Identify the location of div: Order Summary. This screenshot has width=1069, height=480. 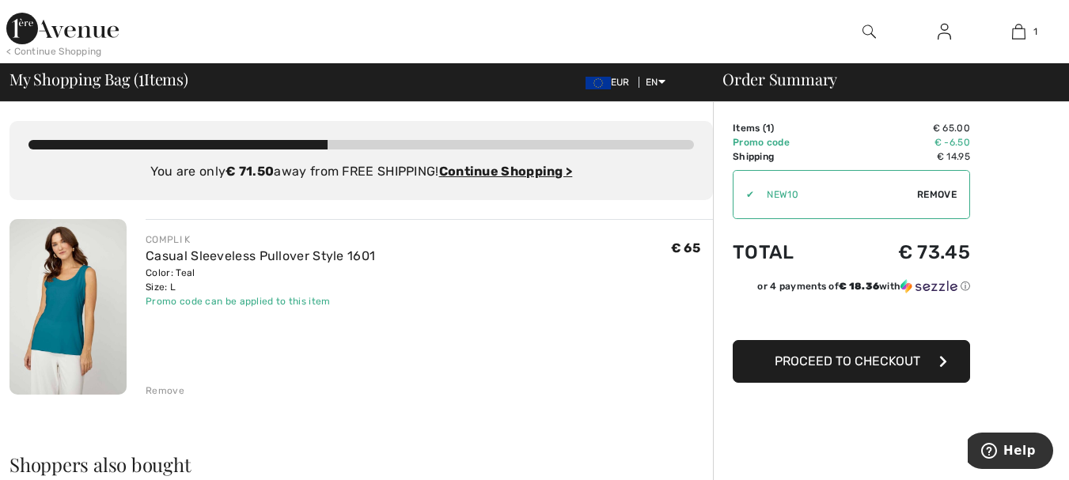
(881, 79).